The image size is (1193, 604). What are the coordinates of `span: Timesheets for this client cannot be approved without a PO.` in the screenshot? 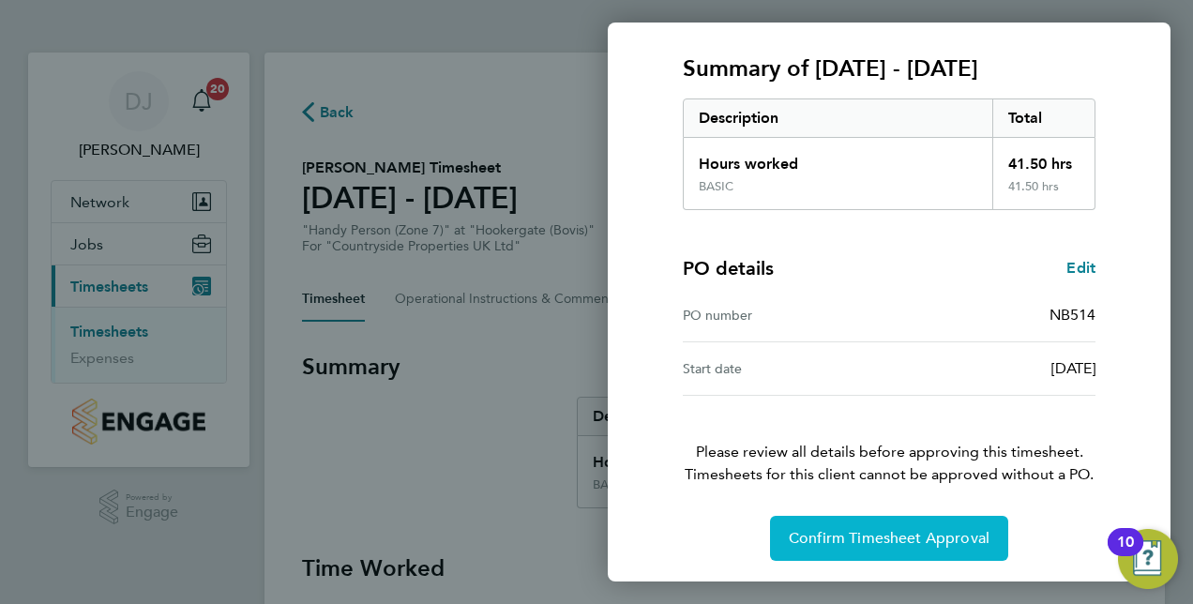 It's located at (889, 474).